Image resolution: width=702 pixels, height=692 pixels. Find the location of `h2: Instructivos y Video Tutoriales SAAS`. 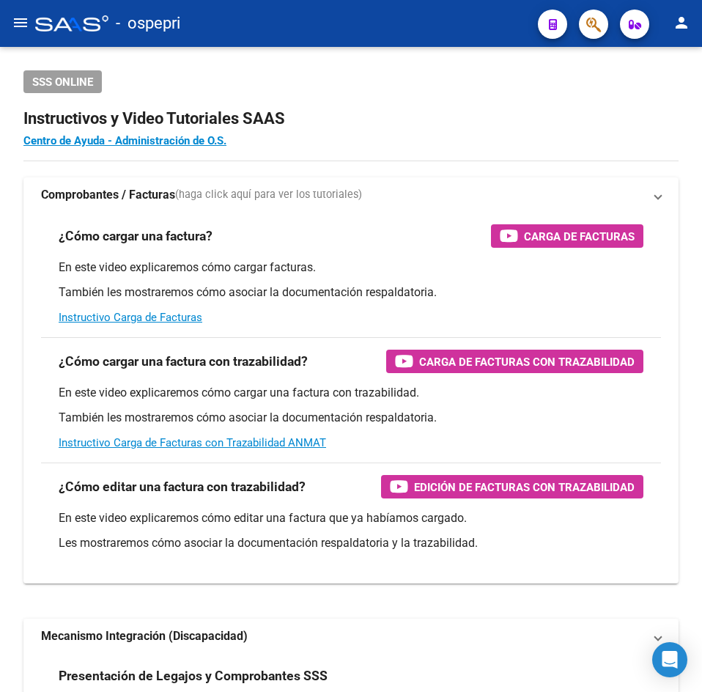

h2: Instructivos y Video Tutoriales SAAS is located at coordinates (351, 119).